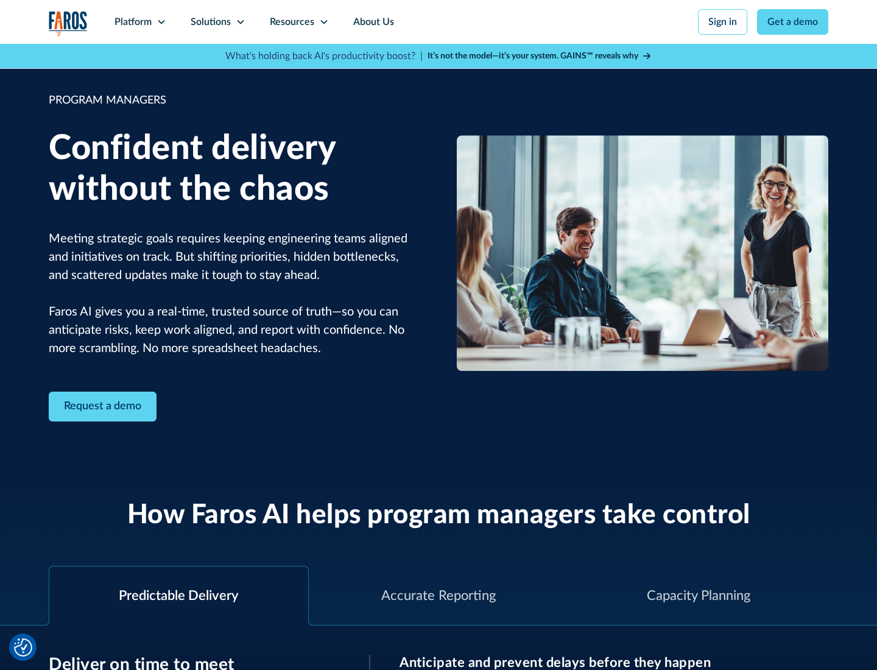 This screenshot has height=670, width=877. Describe the element at coordinates (324, 56) in the screenshot. I see `p: What's holding back AI's productivity boost? |` at that location.